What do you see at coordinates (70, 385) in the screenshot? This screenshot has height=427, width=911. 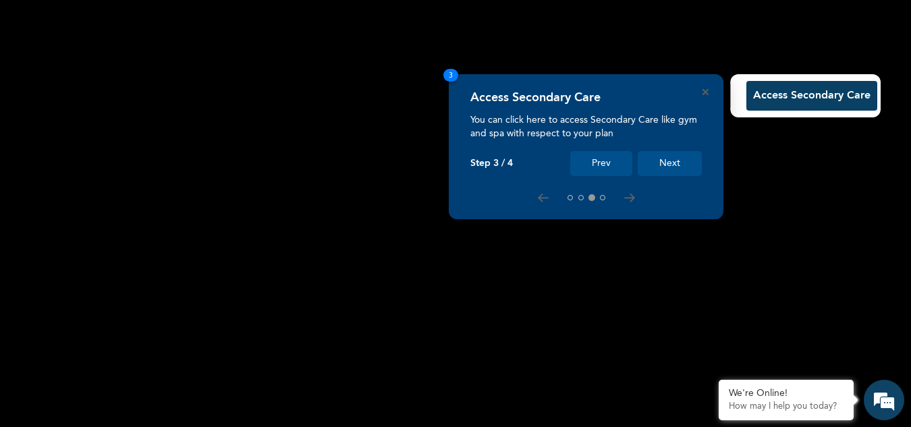 I see `span: Conversation` at bounding box center [70, 385].